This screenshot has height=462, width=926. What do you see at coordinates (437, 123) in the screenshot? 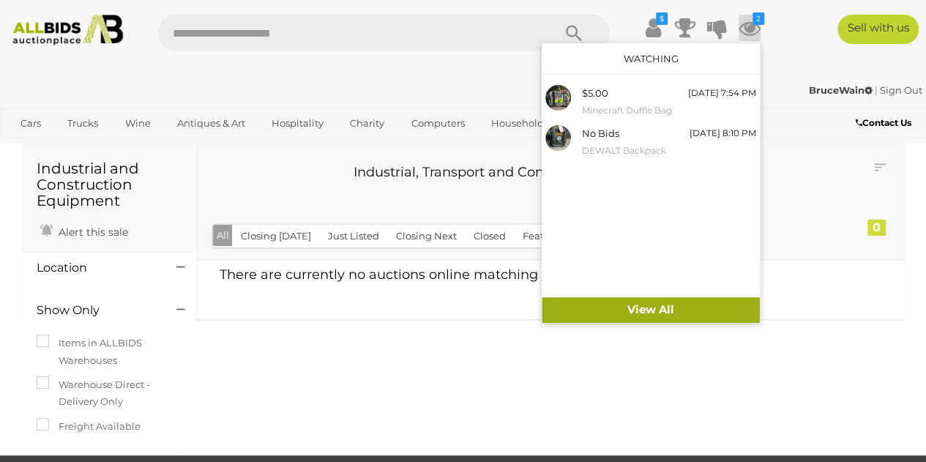
I see `a: Computers` at bounding box center [437, 123].